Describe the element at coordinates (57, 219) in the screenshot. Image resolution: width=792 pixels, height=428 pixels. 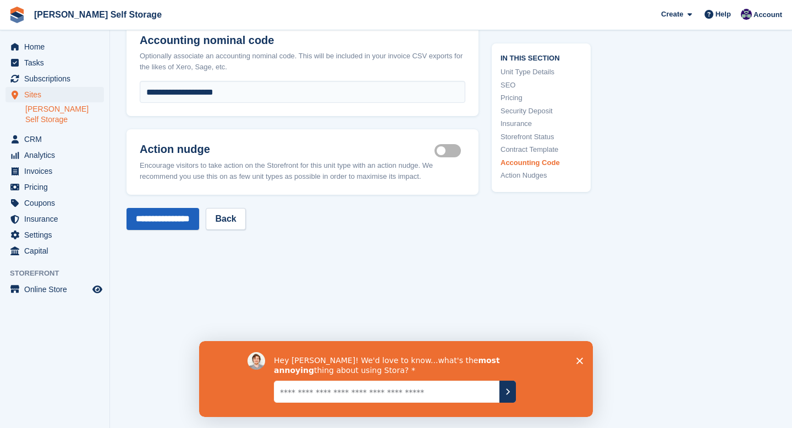
I see `span: Insurance` at that location.